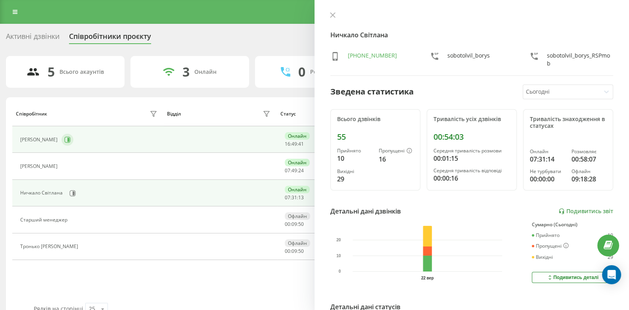  Describe the element at coordinates (82, 72) in the screenshot. I see `div: Всього акаунтів` at that location.